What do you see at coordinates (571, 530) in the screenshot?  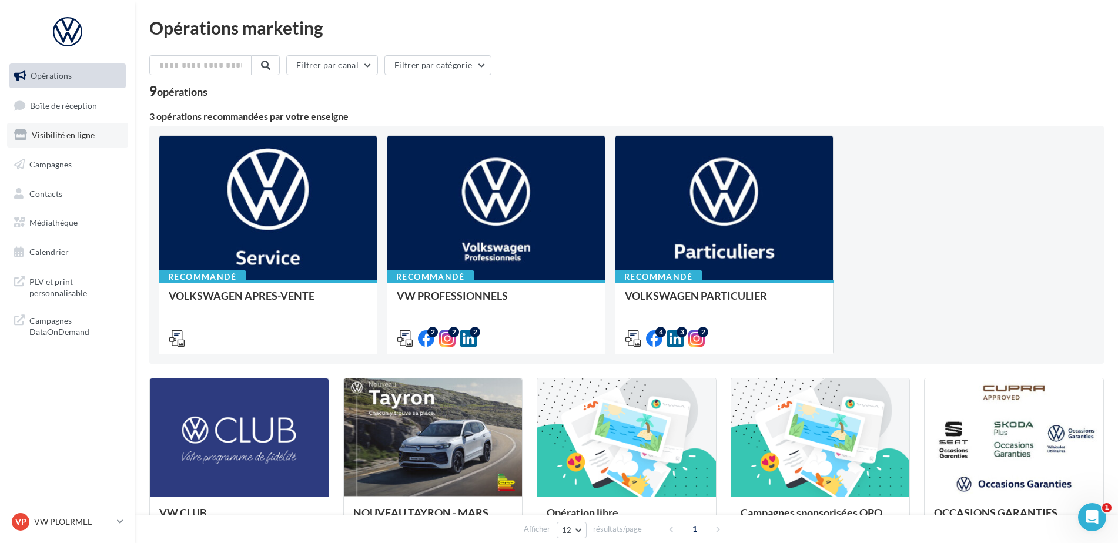 I see `button: 12` at bounding box center [571, 530].